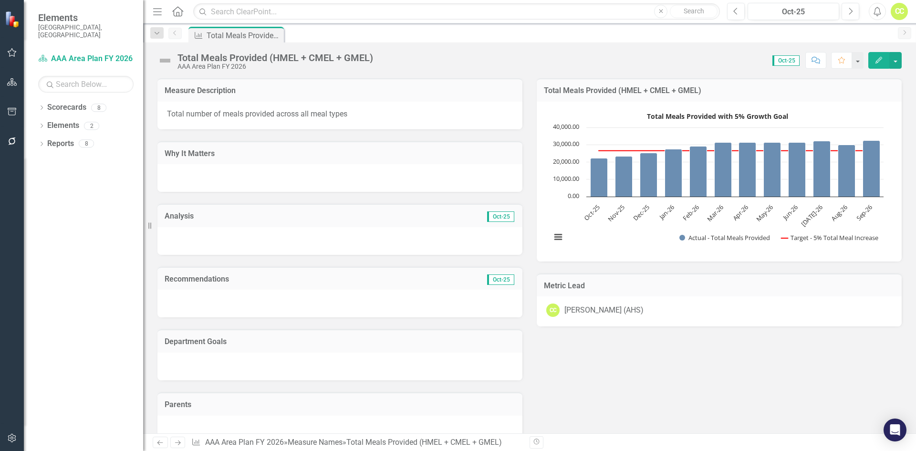 The height and width of the screenshot is (451, 916). I want to click on h3: Recommendations, so click(286, 279).